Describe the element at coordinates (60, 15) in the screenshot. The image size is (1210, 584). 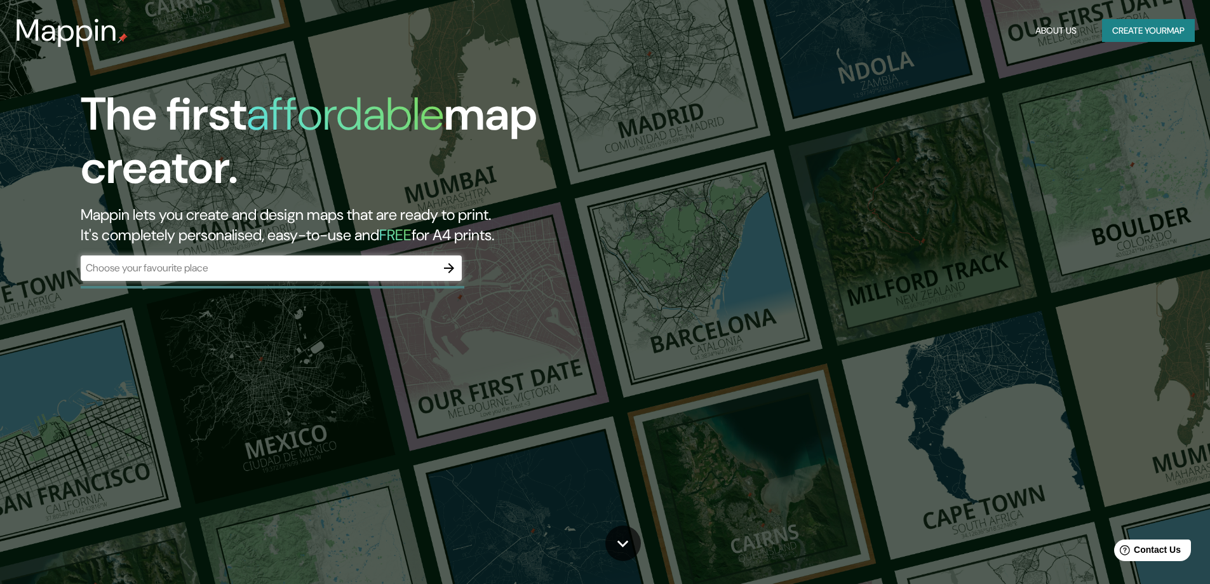
I see `span: Contact Us` at that location.